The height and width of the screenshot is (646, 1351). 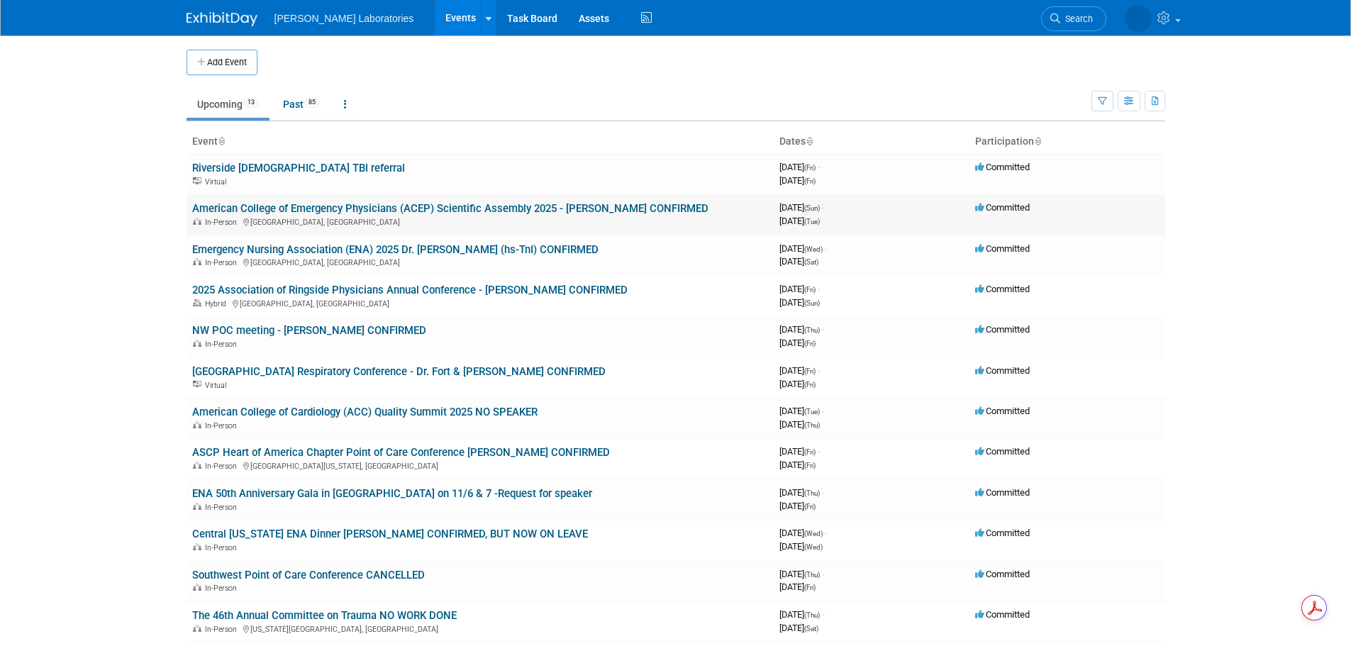 What do you see at coordinates (251, 102) in the screenshot?
I see `span: 13` at bounding box center [251, 102].